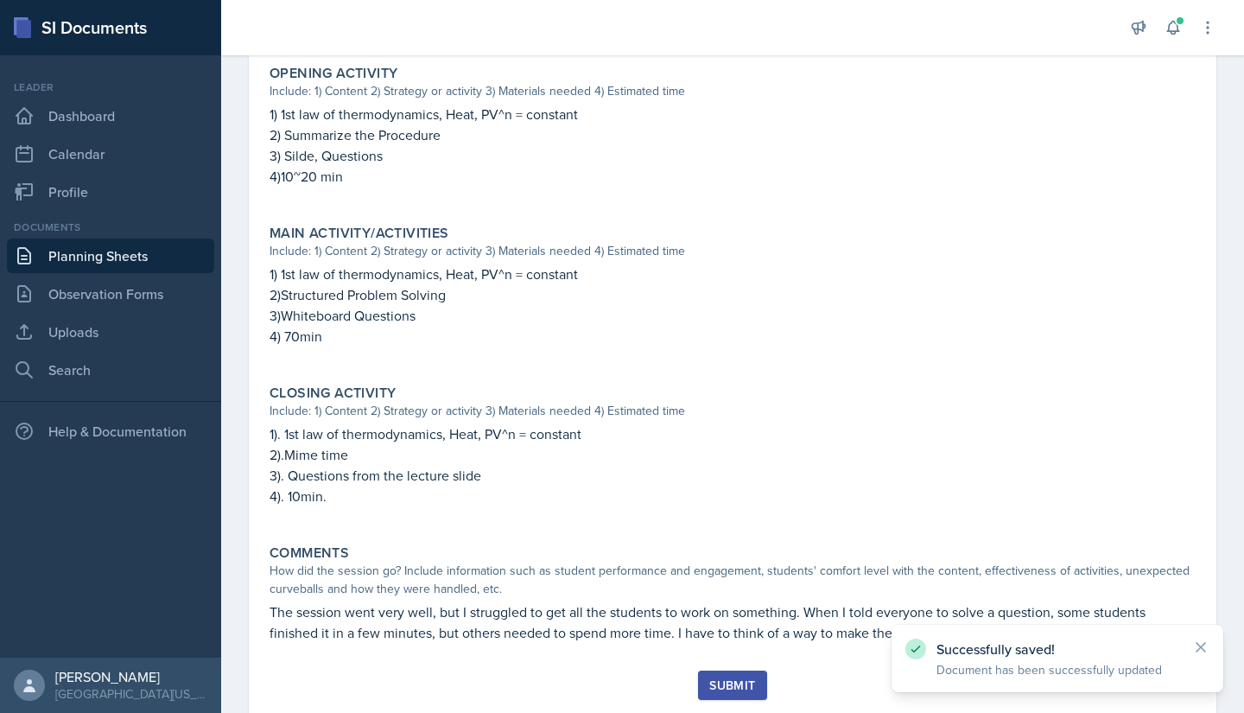 The height and width of the screenshot is (713, 1244). What do you see at coordinates (111, 227) in the screenshot?
I see `div: Documents` at bounding box center [111, 227].